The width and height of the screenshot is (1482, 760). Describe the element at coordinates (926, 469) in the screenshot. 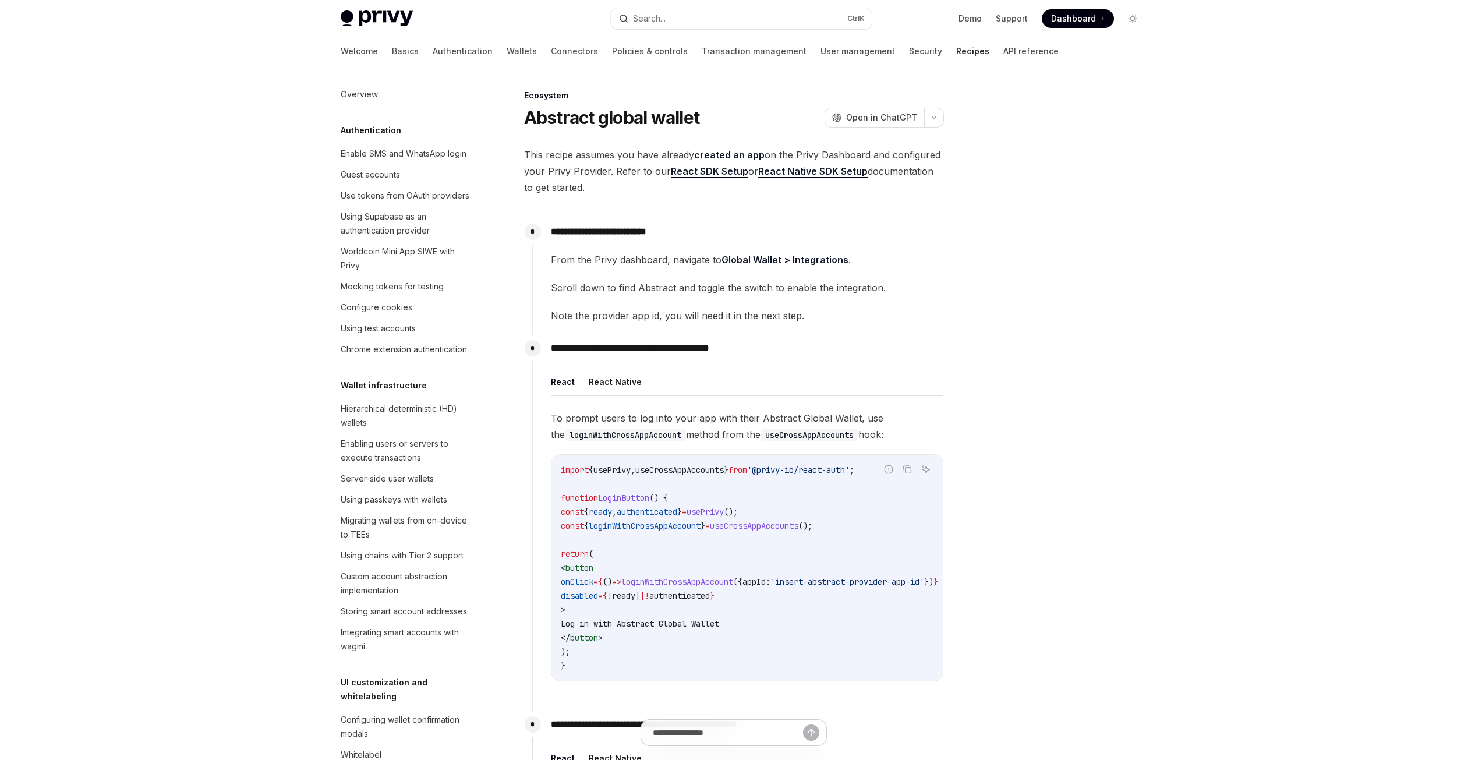

I see `button: Ask AI` at that location.